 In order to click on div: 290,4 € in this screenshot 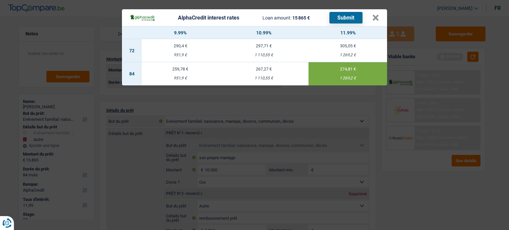, I will do `click(180, 46)`.